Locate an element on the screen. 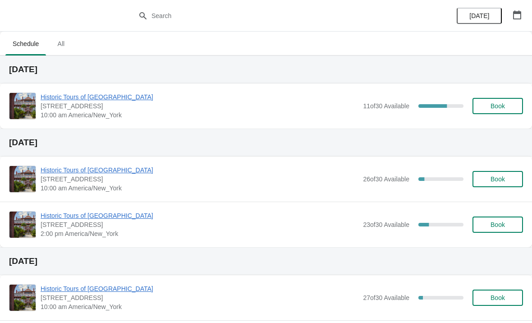  span: 2:00 pm America/New_York is located at coordinates (199, 234).